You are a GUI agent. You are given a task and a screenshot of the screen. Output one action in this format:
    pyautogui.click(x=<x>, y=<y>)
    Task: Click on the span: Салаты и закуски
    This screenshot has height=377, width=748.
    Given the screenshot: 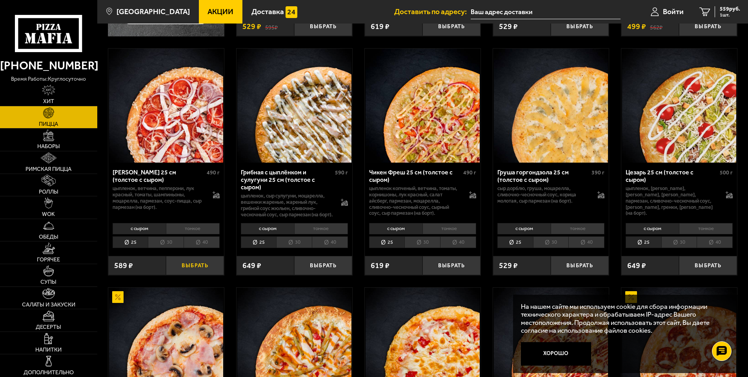 What is the action you would take?
    pyautogui.click(x=49, y=305)
    